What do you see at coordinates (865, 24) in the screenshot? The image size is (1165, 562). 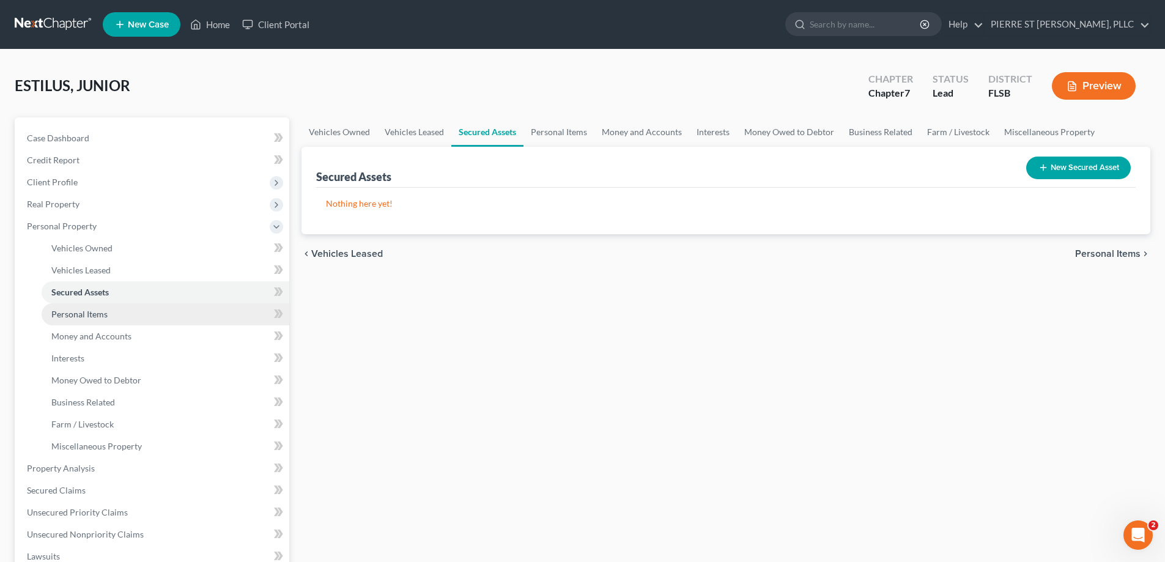 I see `input: Search by name...` at bounding box center [865, 24].